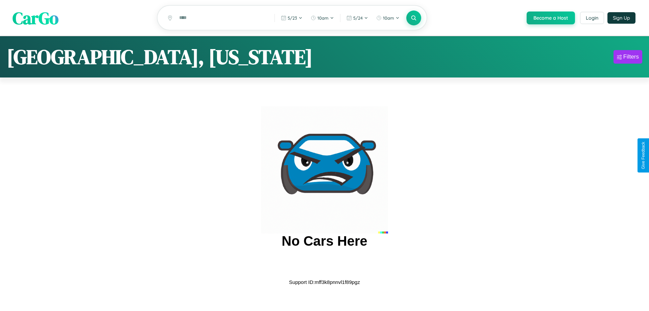 The width and height of the screenshot is (649, 311). I want to click on button: 5/23, so click(292, 18).